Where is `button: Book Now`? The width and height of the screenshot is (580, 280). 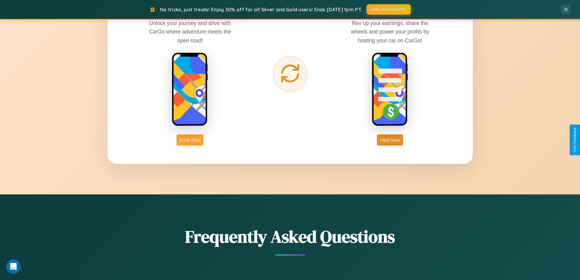
button: Book Now is located at coordinates (190, 140).